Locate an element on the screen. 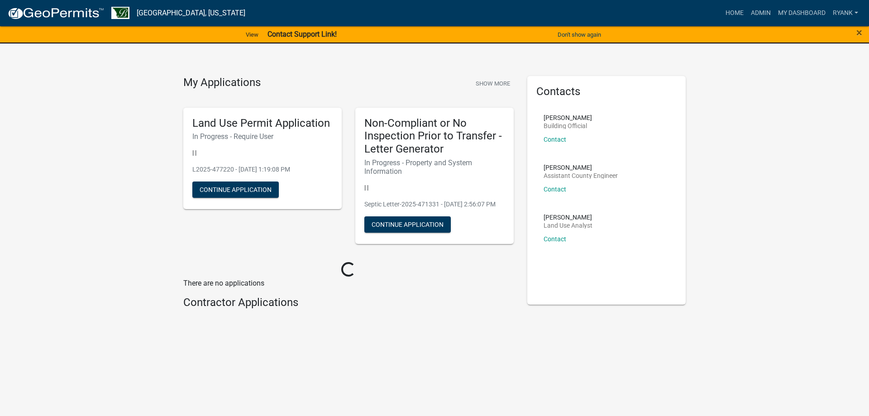 This screenshot has width=869, height=416. h4: Contractor Applications is located at coordinates (349, 302).